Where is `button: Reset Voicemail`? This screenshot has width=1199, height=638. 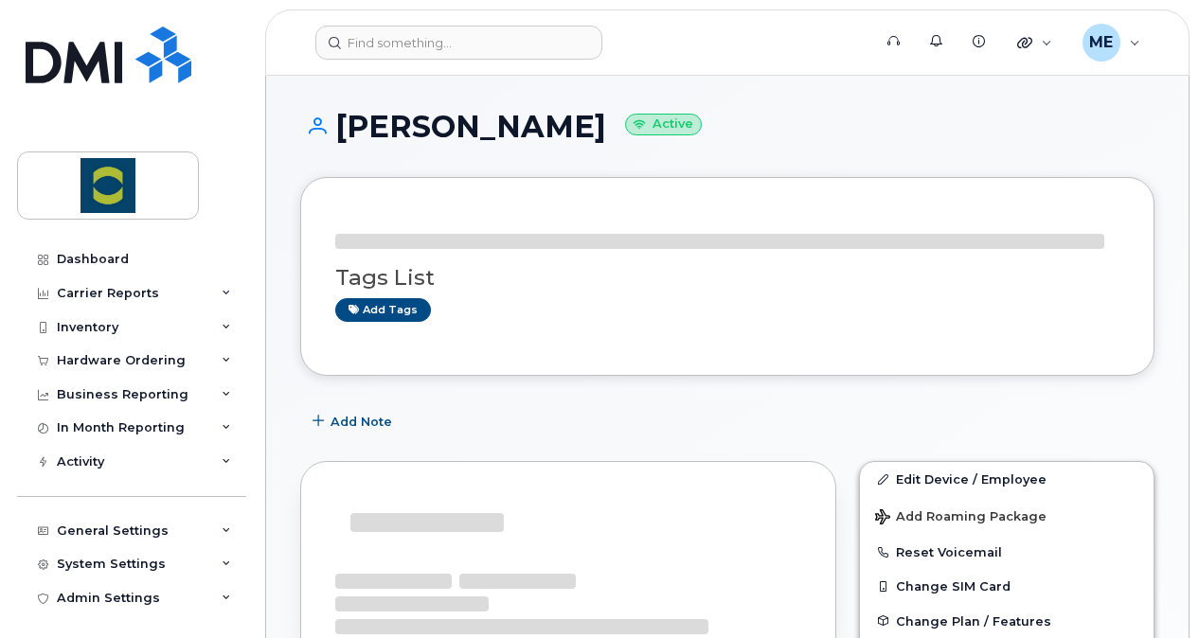 button: Reset Voicemail is located at coordinates (1007, 552).